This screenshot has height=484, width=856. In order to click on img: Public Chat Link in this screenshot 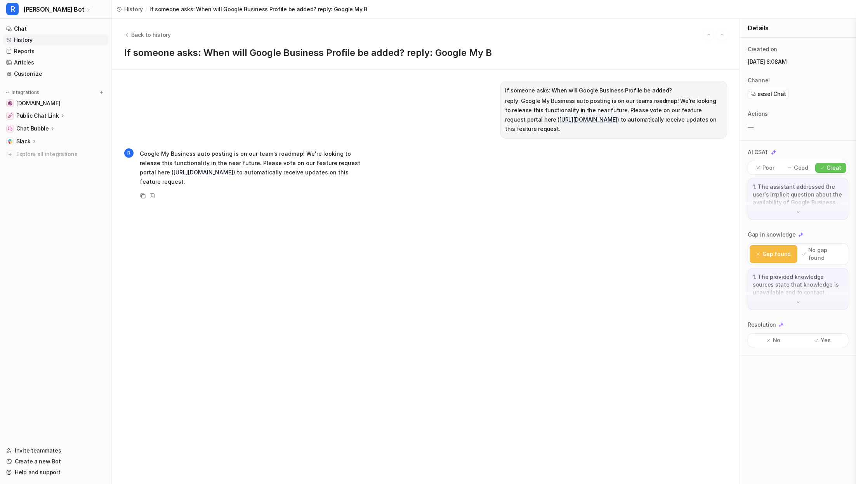, I will do `click(10, 116)`.